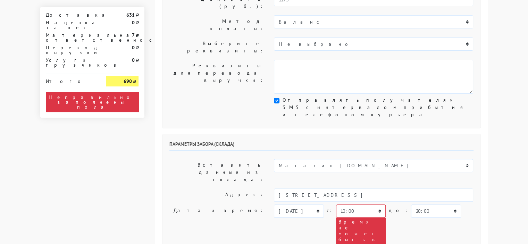  Describe the element at coordinates (398, 210) in the screenshot. I see `label: до:` at that location.